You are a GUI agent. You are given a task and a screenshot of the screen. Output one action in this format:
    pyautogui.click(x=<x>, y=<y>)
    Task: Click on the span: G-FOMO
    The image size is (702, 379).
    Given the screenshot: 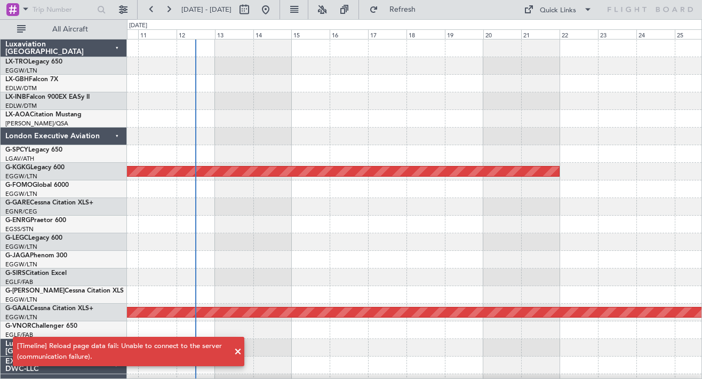 What is the action you would take?
    pyautogui.click(x=19, y=185)
    